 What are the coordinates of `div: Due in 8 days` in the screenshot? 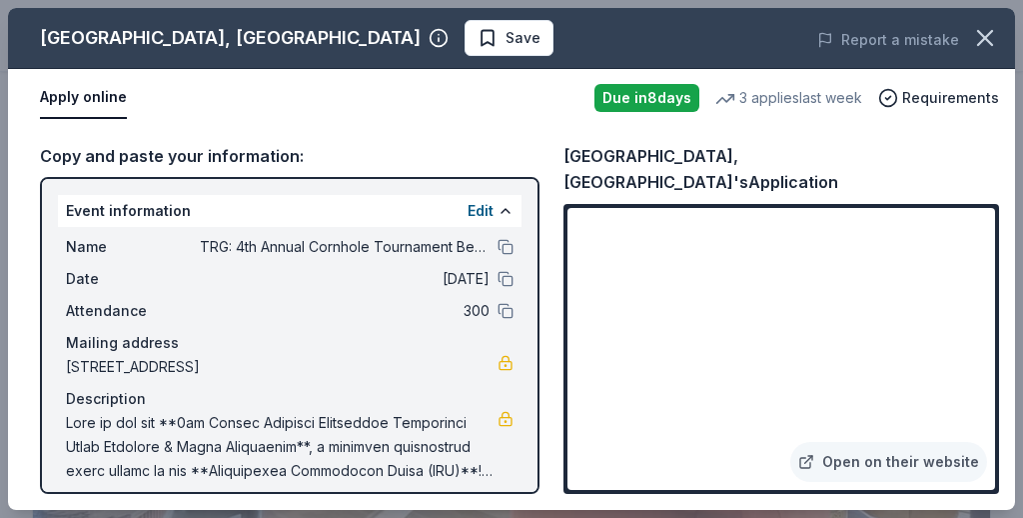 It's located at (646, 98).